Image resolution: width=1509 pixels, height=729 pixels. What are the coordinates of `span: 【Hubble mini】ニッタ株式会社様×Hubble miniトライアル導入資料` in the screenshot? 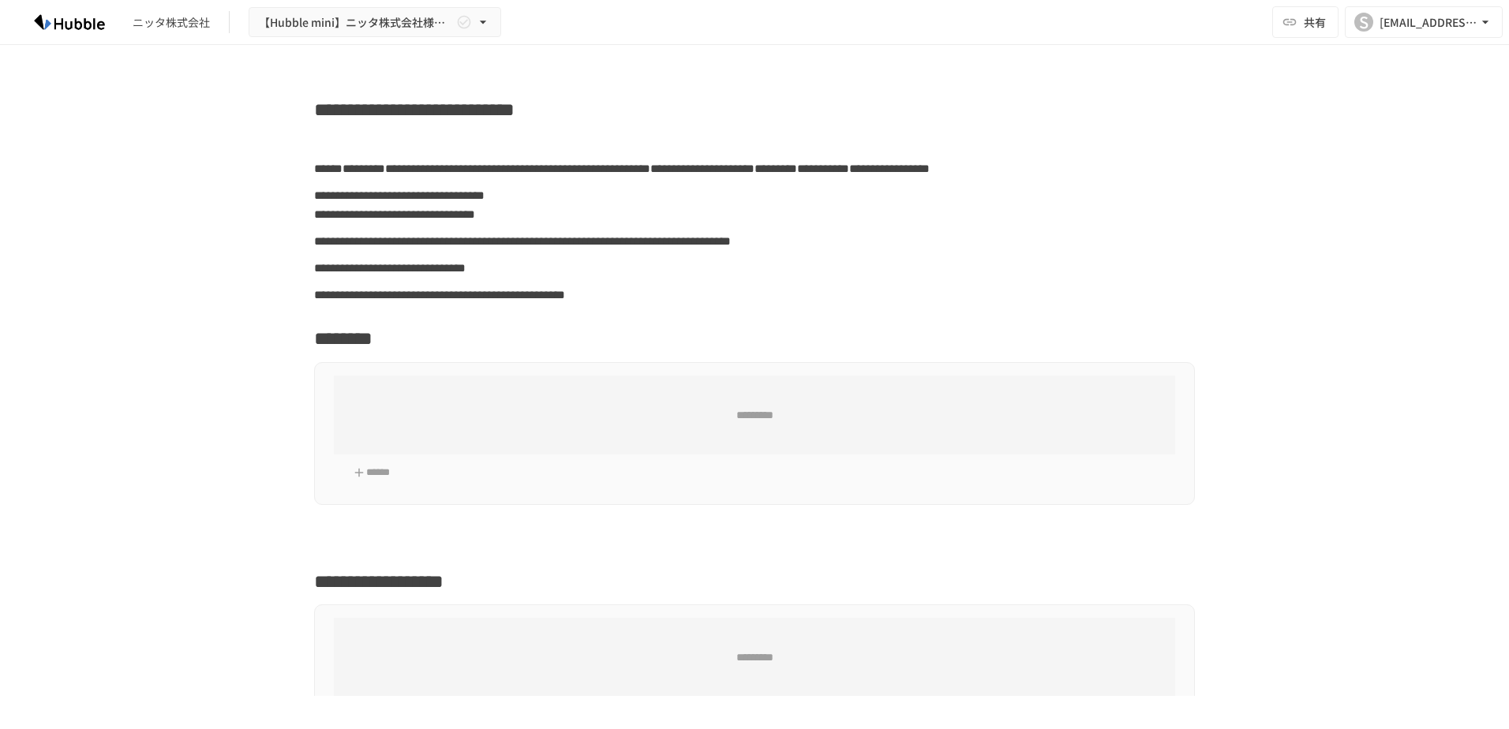 It's located at (356, 22).